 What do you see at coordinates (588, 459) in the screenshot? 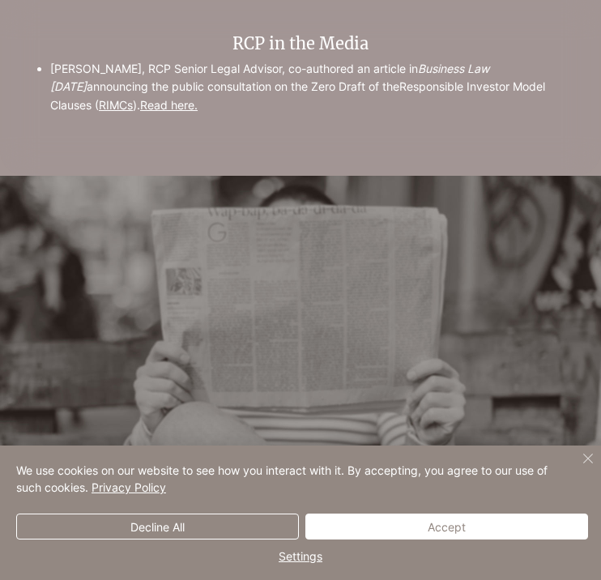
I see `img: Close` at bounding box center [588, 459].